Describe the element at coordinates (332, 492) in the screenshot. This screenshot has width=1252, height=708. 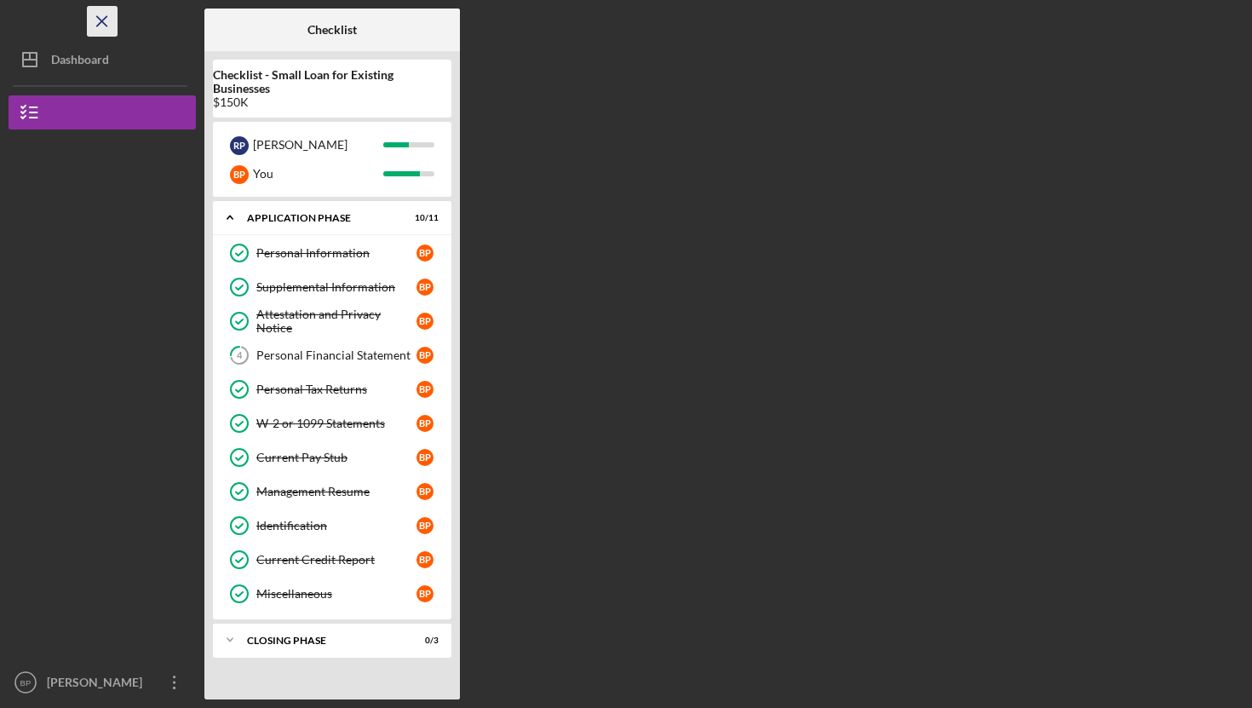
I see `a: Management ResumeBP` at that location.